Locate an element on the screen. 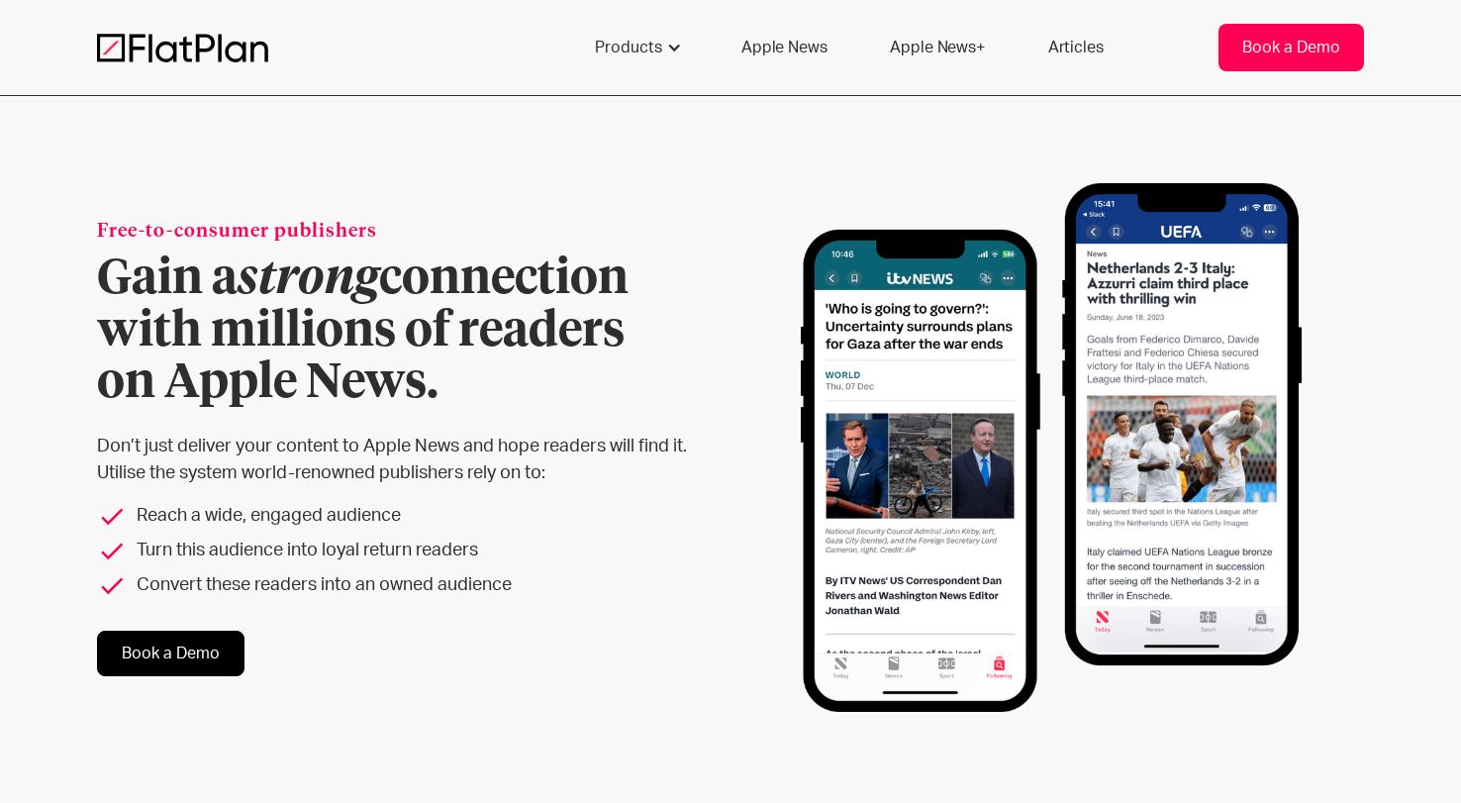 The height and width of the screenshot is (803, 1461). a: Articles is located at coordinates (1076, 48).